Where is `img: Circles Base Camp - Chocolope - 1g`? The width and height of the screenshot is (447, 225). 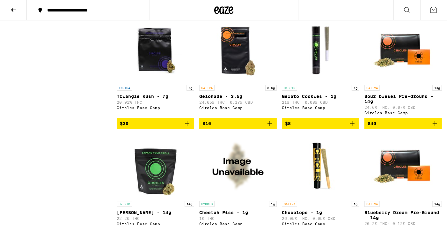
img: Circles Base Camp - Chocolope - 1g is located at coordinates (321, 166).